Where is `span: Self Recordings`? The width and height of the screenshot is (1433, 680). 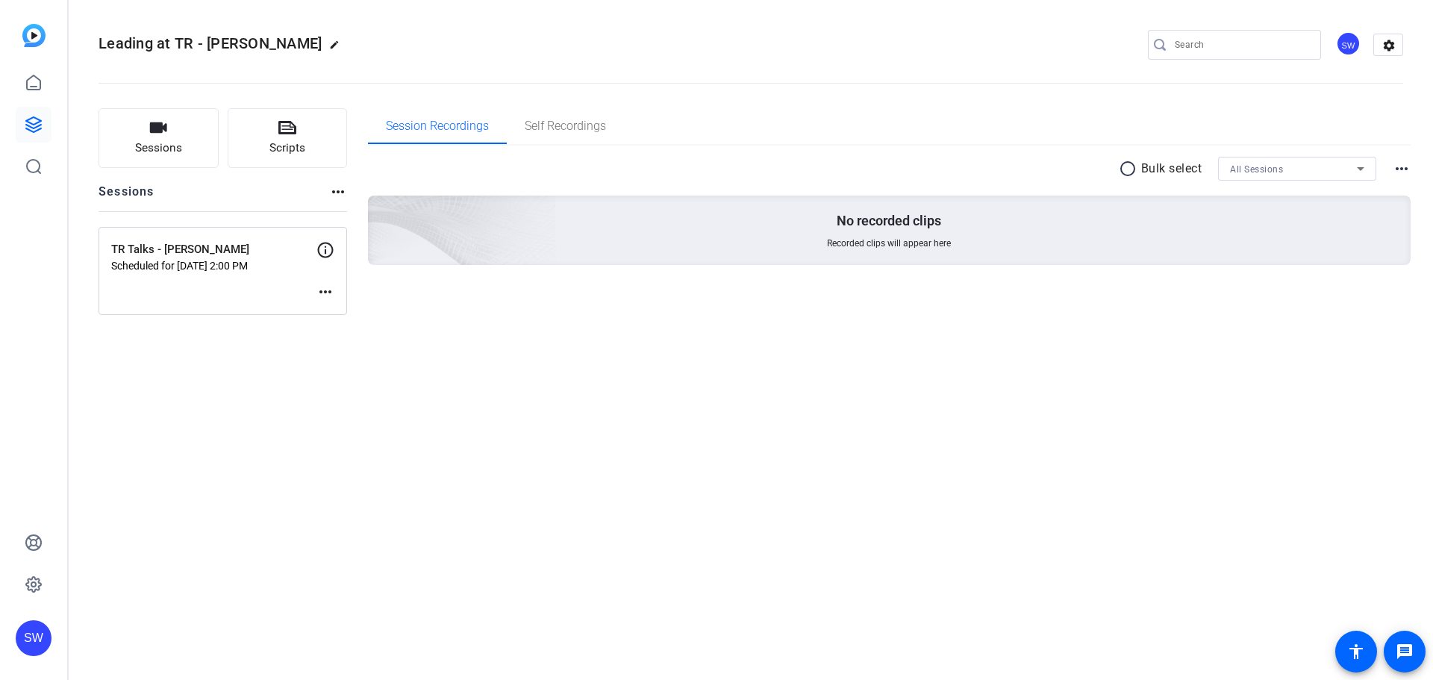
span: Self Recordings is located at coordinates (565, 126).